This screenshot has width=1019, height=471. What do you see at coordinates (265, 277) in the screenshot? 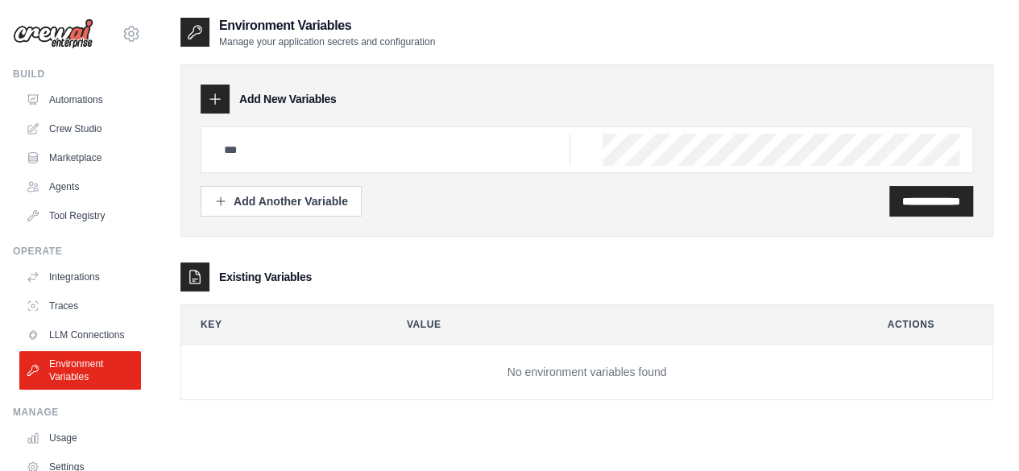
I see `h3: Existing Variables` at bounding box center [265, 277].